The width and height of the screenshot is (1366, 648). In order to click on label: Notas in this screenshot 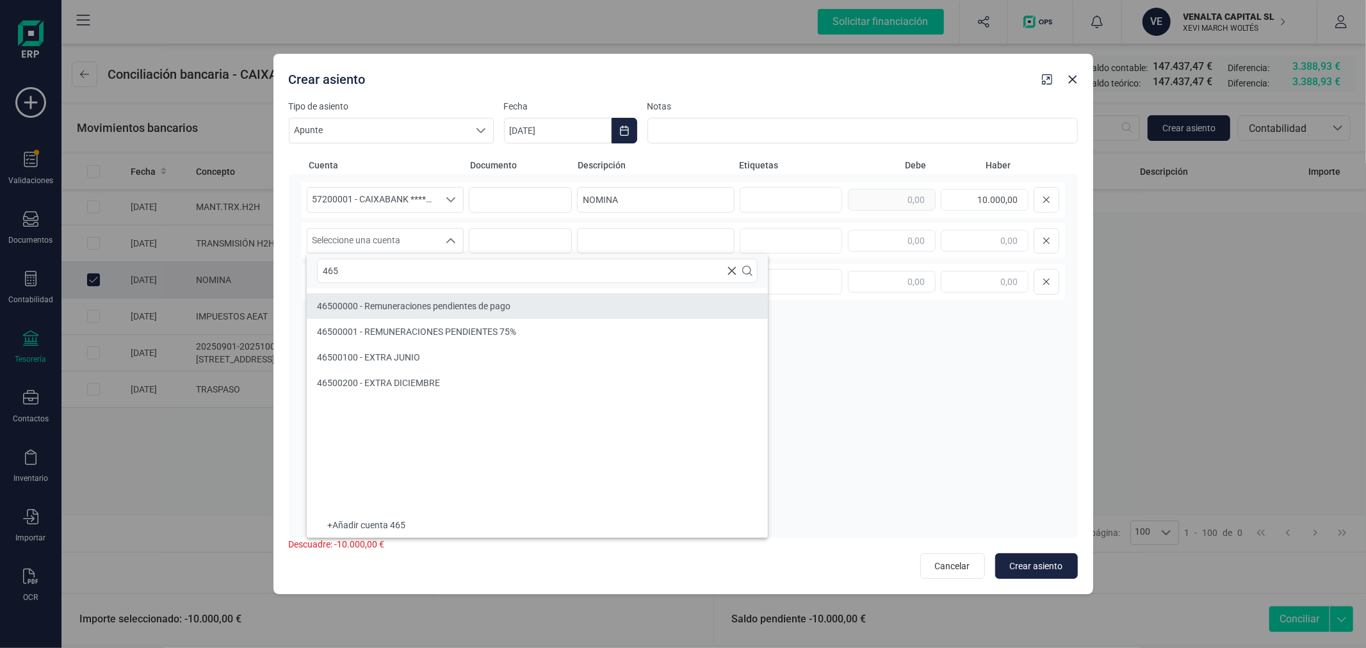, I will do `click(863, 106)`.